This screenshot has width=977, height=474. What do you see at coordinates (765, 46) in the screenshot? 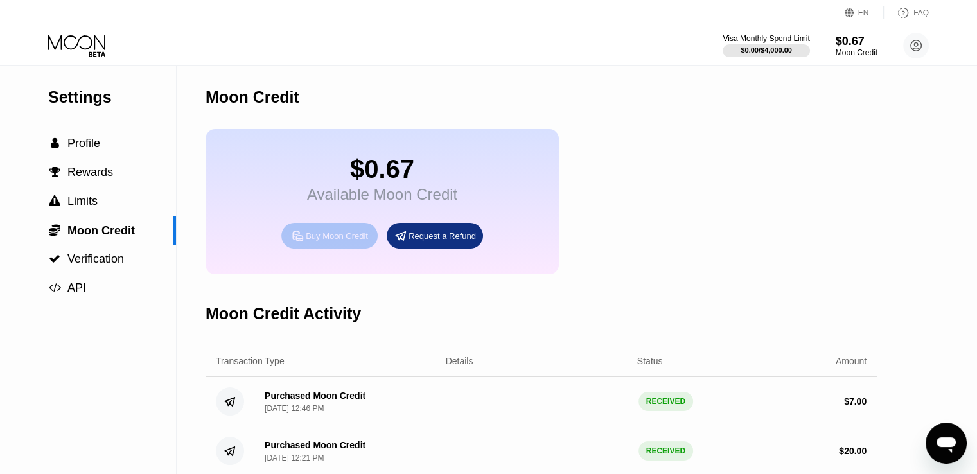
I see `div: Visa Monthly Spend Limit$0.00/$4,000.00` at bounding box center [765, 46].